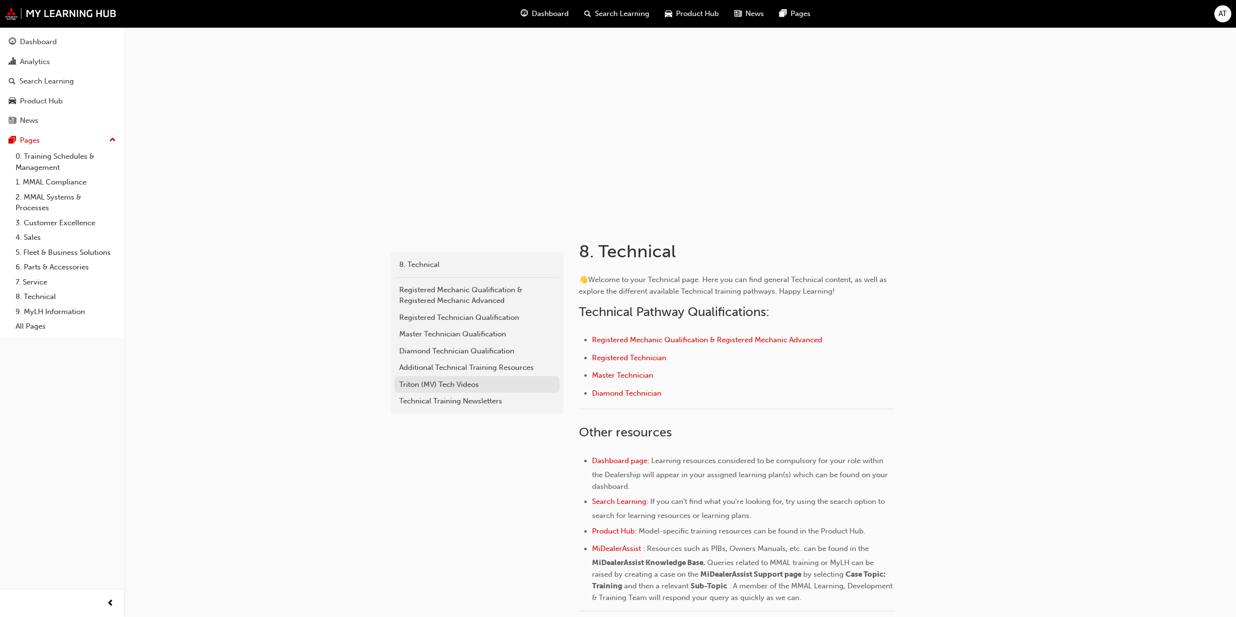 Image resolution: width=1236 pixels, height=617 pixels. I want to click on a: Additional Technical Training Resources, so click(477, 368).